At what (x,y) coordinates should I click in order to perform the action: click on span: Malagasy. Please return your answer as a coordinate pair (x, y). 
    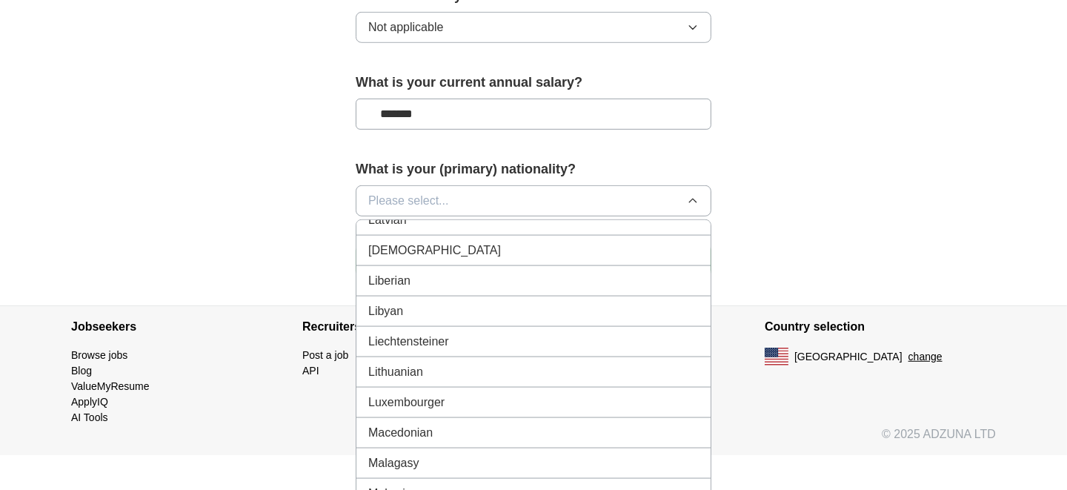
    Looking at the image, I should click on (394, 463).